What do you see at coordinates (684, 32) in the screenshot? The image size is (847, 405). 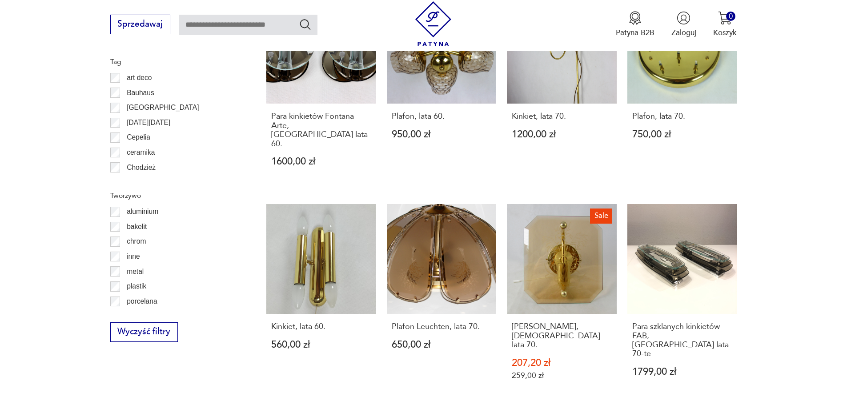 I see `p: Zaloguj` at bounding box center [684, 32].